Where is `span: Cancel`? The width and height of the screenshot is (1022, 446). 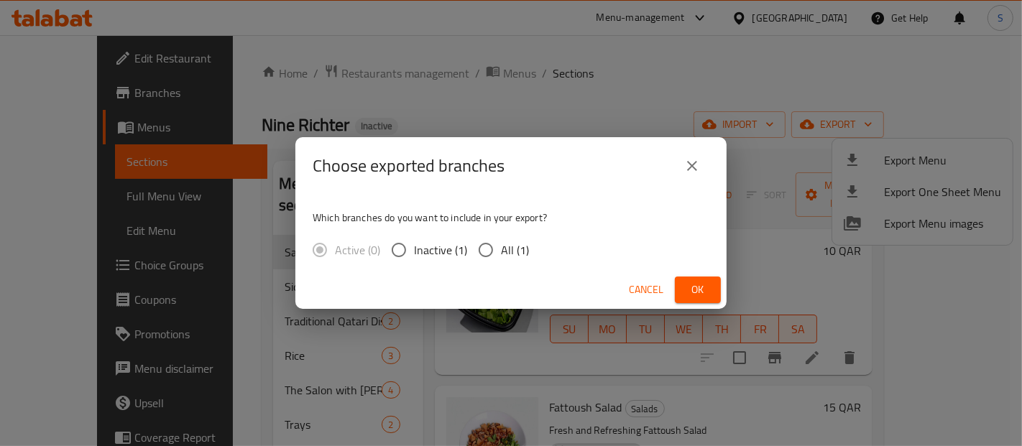 span: Cancel is located at coordinates (646, 290).